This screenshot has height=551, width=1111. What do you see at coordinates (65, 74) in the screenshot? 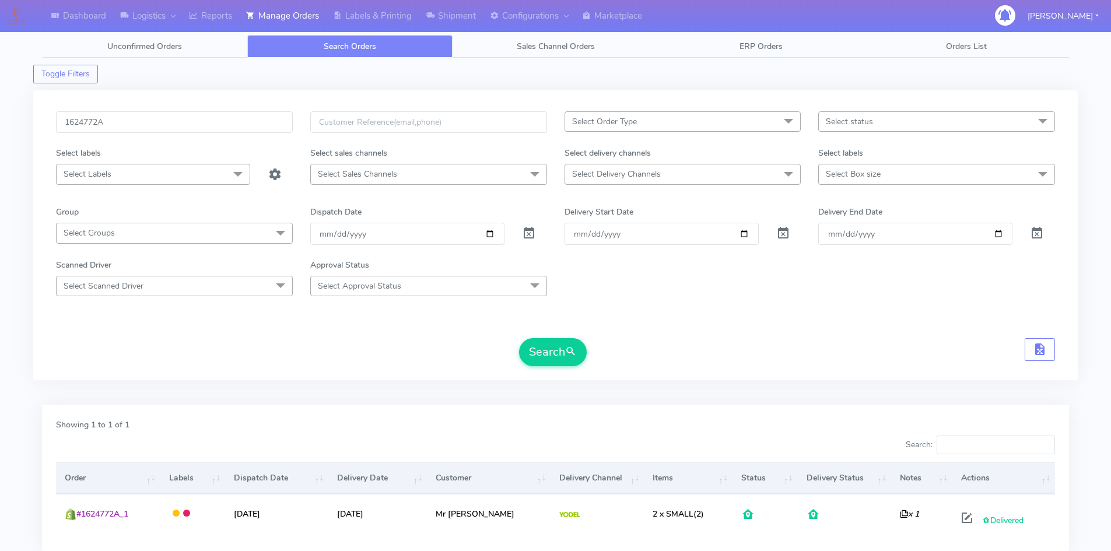
I see `button: Toggle Filters` at bounding box center [65, 74].